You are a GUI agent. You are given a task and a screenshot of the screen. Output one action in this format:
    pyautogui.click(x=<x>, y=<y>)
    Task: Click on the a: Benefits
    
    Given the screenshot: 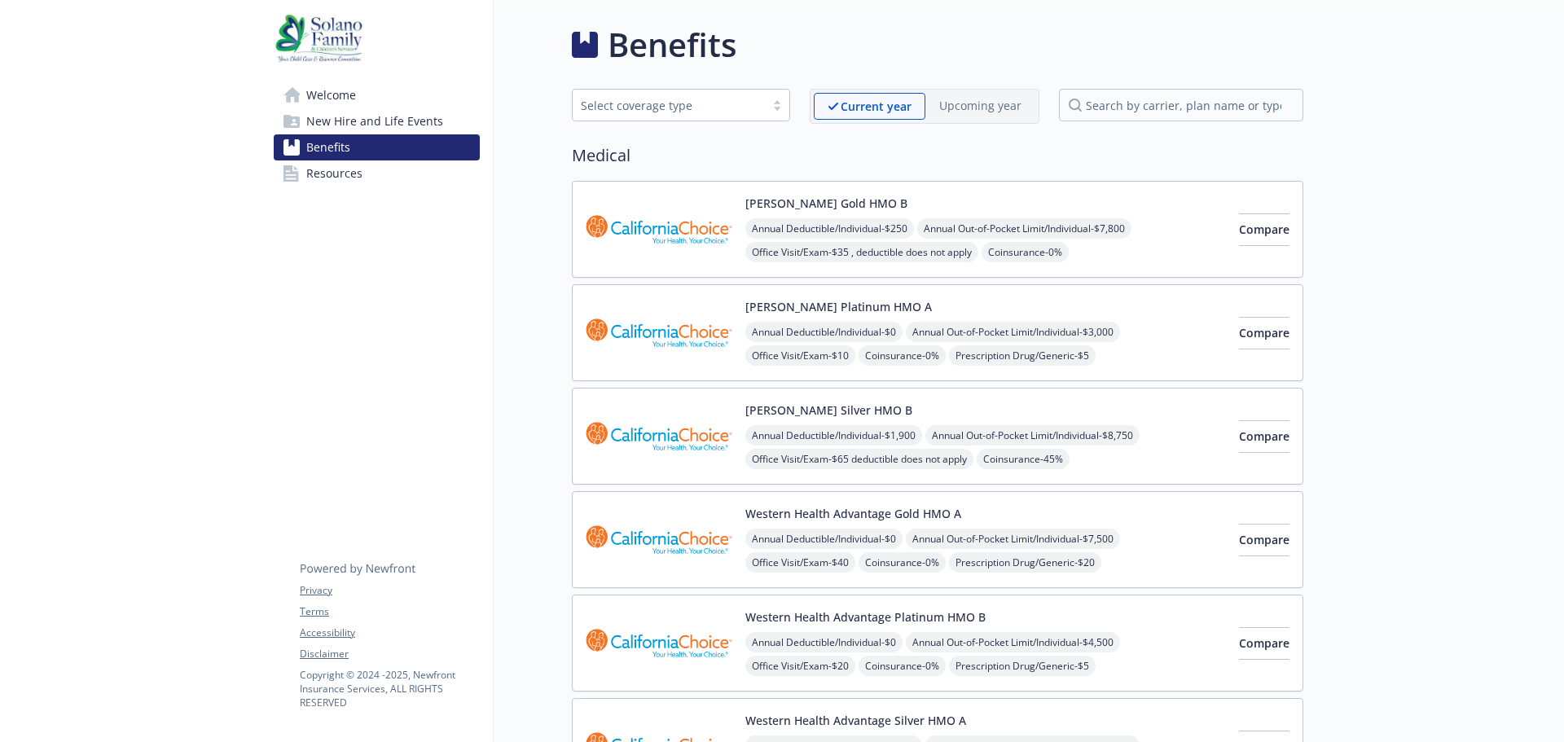 What is the action you would take?
    pyautogui.click(x=376, y=147)
    